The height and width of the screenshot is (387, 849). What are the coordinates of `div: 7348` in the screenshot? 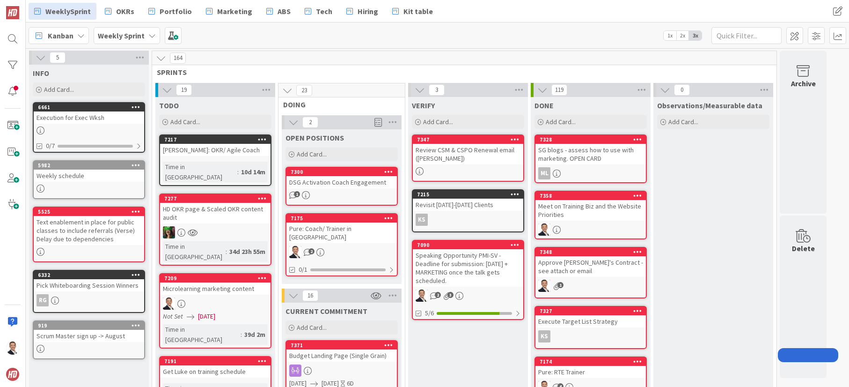 It's located at (591, 252).